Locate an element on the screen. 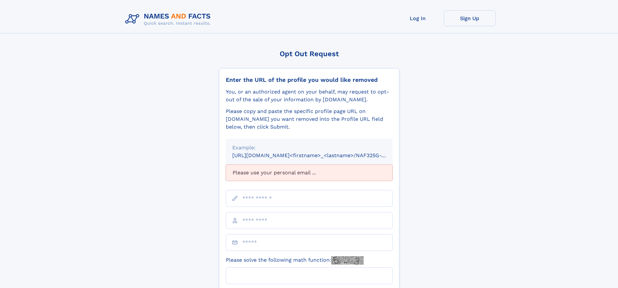 This screenshot has width=618, height=288. a: Log In is located at coordinates (418, 18).